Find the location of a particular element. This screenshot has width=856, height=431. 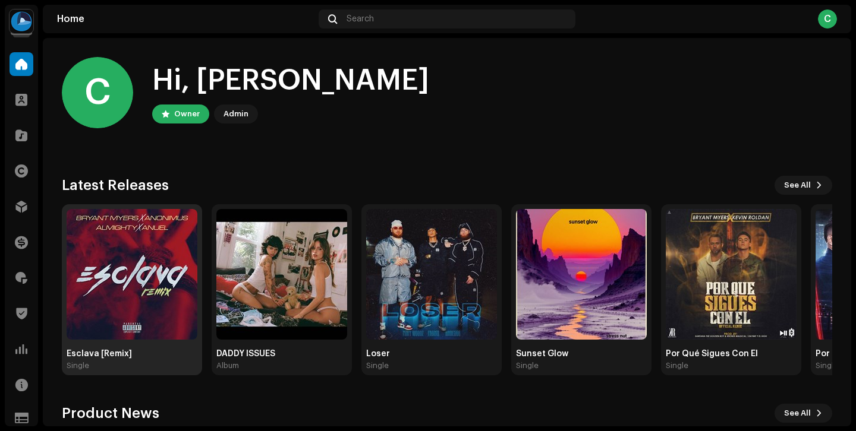

div: Por Qué Sigues Con Él is located at coordinates (731, 354).